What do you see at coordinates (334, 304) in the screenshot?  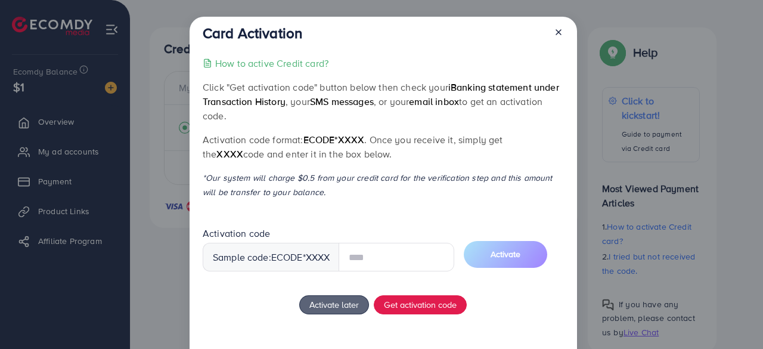 I see `span: Activate later` at bounding box center [334, 304].